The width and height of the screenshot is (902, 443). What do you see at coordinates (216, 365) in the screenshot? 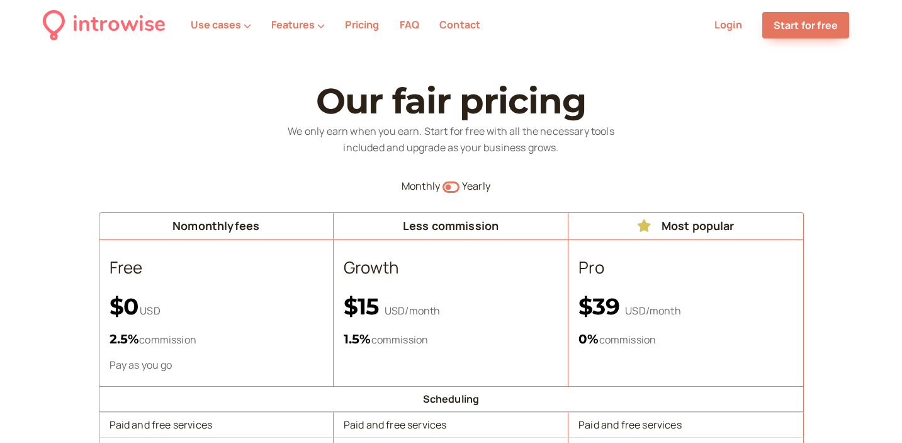
I see `p: Pay as you go` at bounding box center [216, 365].